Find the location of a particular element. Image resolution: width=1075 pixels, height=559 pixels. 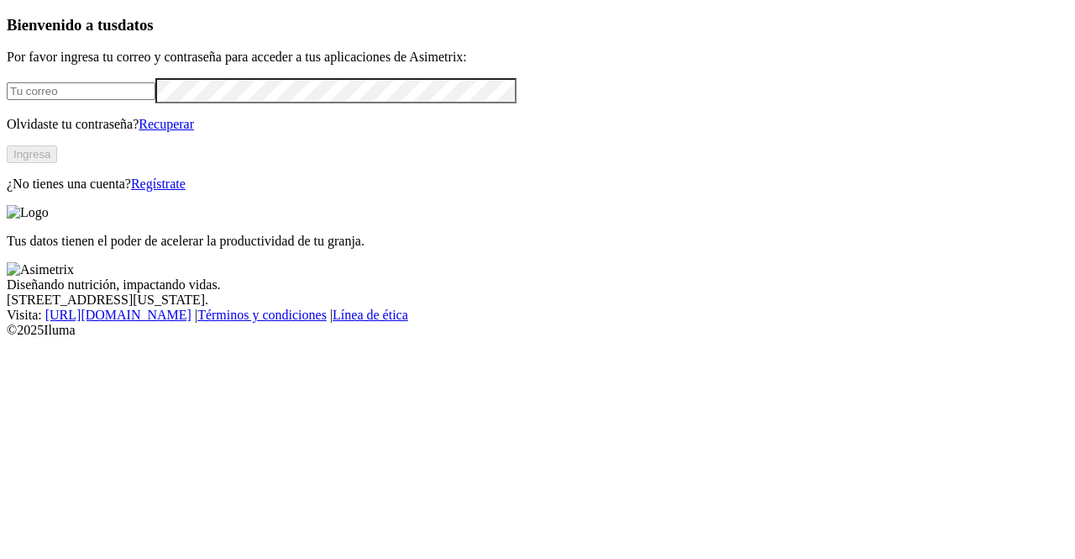

div: © 2025 Iluma is located at coordinates (538, 330).